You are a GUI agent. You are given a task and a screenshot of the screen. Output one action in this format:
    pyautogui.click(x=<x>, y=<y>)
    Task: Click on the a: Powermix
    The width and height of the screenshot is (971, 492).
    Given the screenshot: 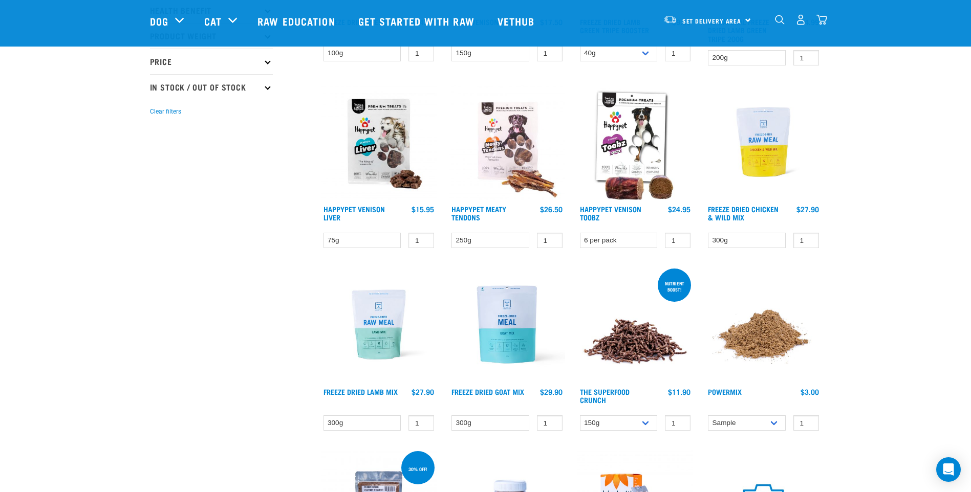 What is the action you would take?
    pyautogui.click(x=725, y=392)
    